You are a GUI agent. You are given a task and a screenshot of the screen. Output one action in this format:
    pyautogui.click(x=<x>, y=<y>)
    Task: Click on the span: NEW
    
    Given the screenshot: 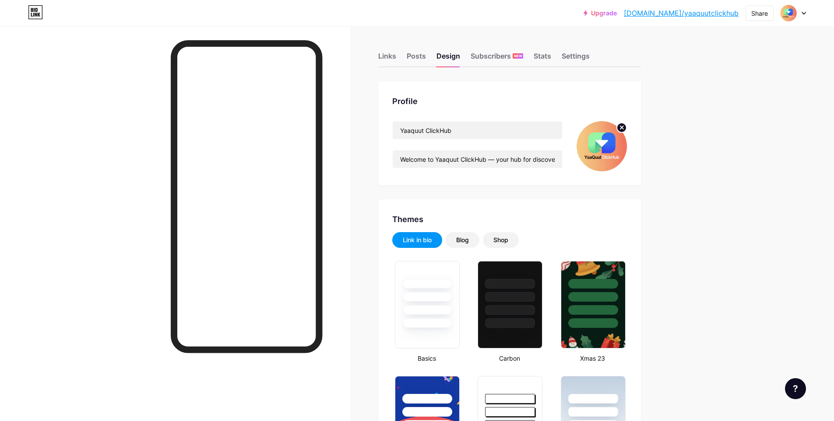 What is the action you would take?
    pyautogui.click(x=518, y=56)
    